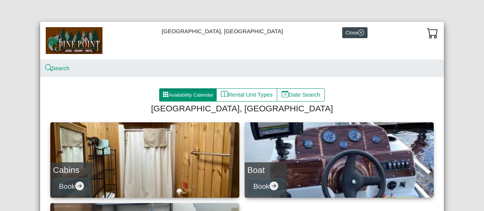  Describe the element at coordinates (266, 170) in the screenshot. I see `h4: Boat` at that location.